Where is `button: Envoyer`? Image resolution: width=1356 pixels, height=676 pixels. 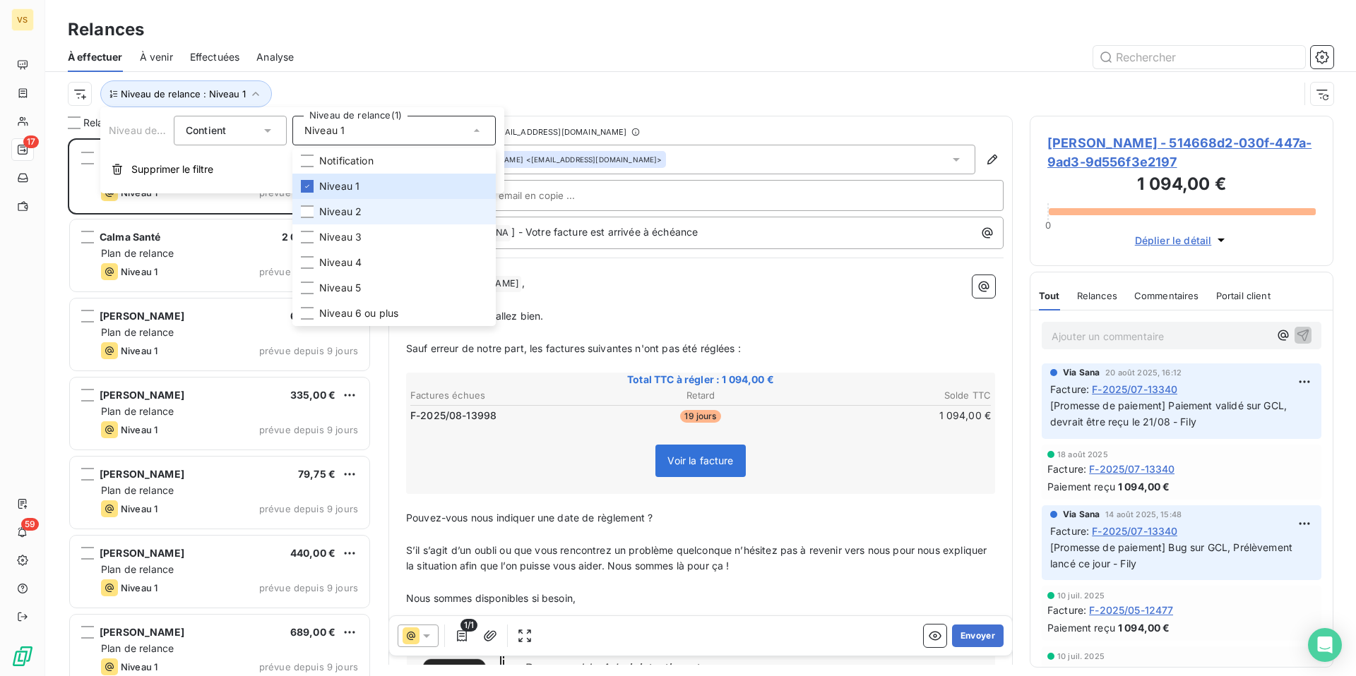
button: Envoyer is located at coordinates (977, 636).